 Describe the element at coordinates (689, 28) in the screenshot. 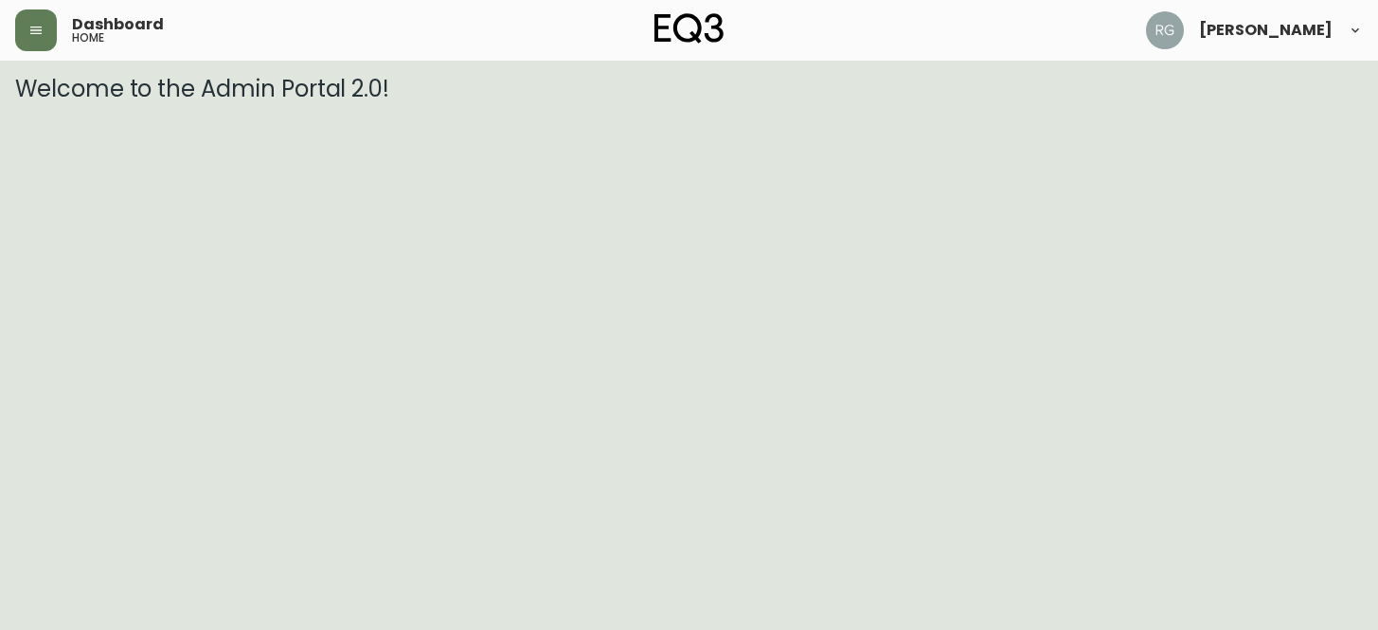

I see `img: logo` at that location.